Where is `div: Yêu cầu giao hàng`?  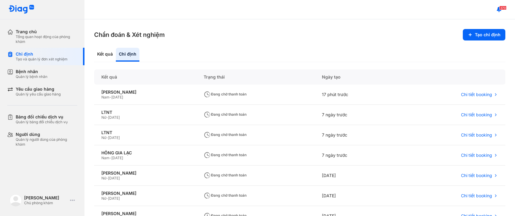
div: Yêu cầu giao hàng is located at coordinates (38, 89).